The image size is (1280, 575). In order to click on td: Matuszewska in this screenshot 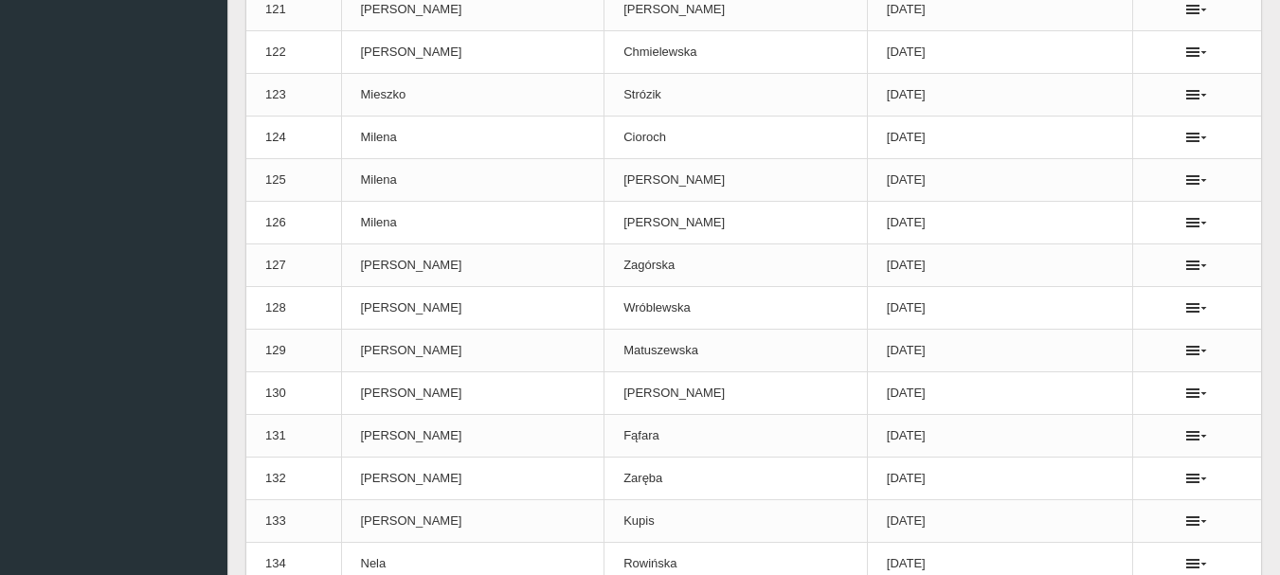, I will do `click(736, 351)`.